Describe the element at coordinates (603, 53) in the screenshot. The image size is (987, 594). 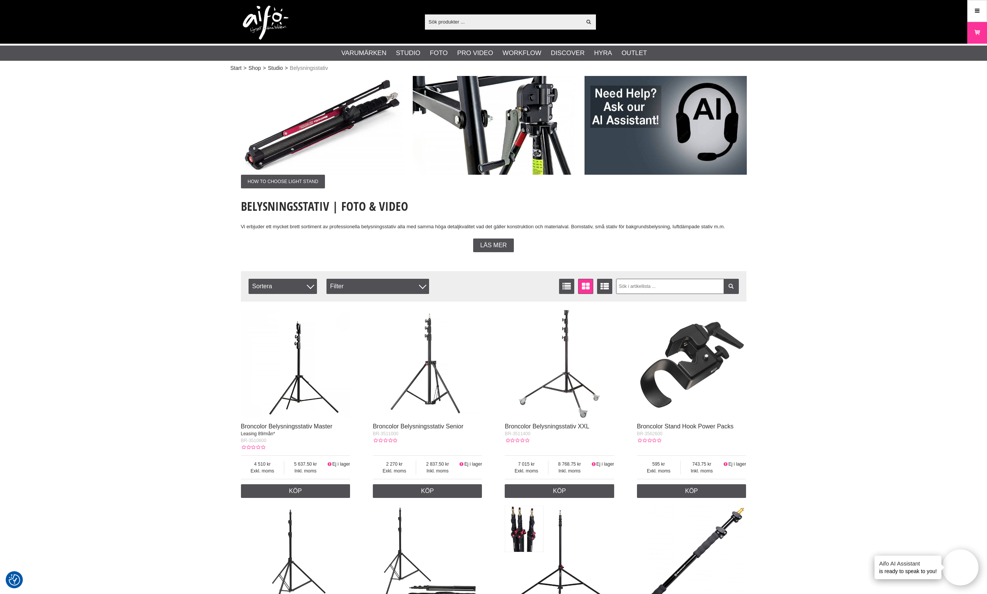
I see `a: Hyra` at that location.